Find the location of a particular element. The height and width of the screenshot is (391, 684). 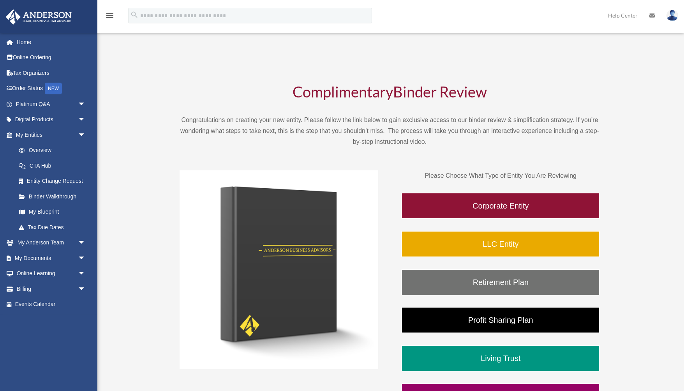

a: Tax Due Dates is located at coordinates (54, 227).